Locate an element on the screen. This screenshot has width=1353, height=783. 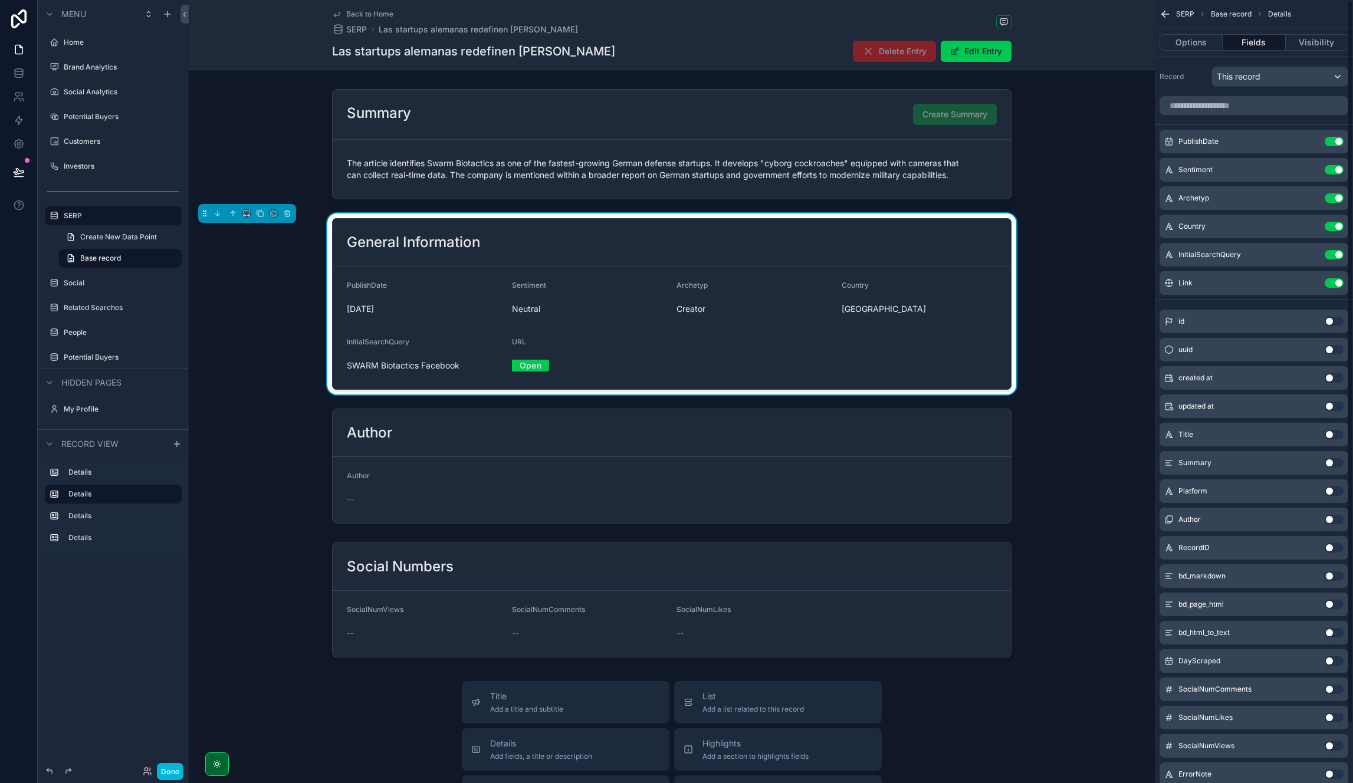
span: Create New Data Point is located at coordinates (119, 237).